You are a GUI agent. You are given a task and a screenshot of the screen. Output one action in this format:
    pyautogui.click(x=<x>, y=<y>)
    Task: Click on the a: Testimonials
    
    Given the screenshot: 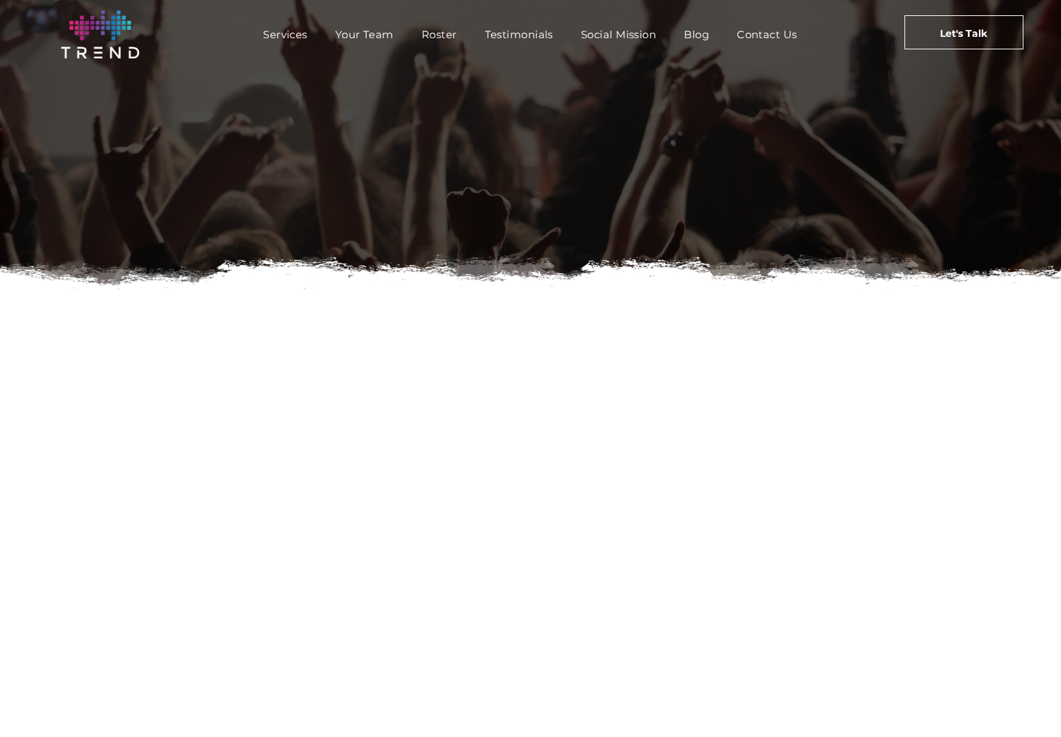 What is the action you would take?
    pyautogui.click(x=519, y=34)
    